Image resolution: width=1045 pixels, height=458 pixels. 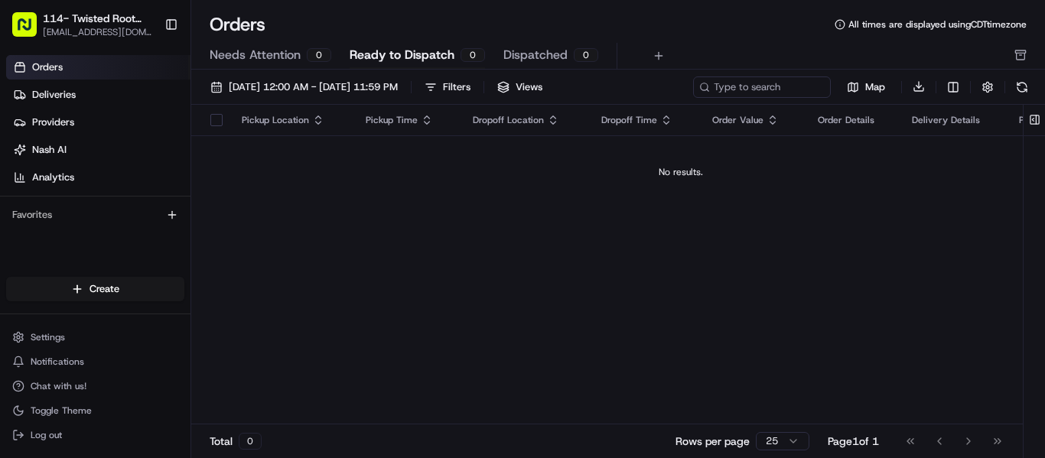 I want to click on a: 💻API Documentation, so click(x=188, y=230).